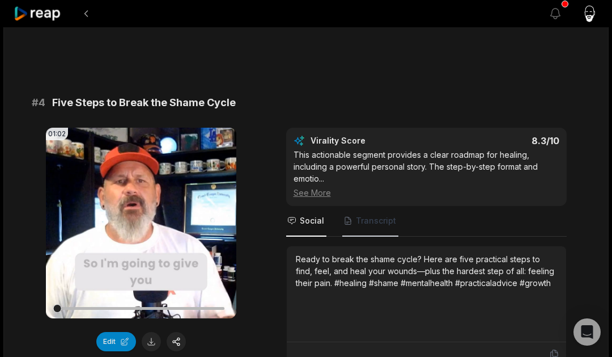  I want to click on div: 8.3 /10, so click(498, 141).